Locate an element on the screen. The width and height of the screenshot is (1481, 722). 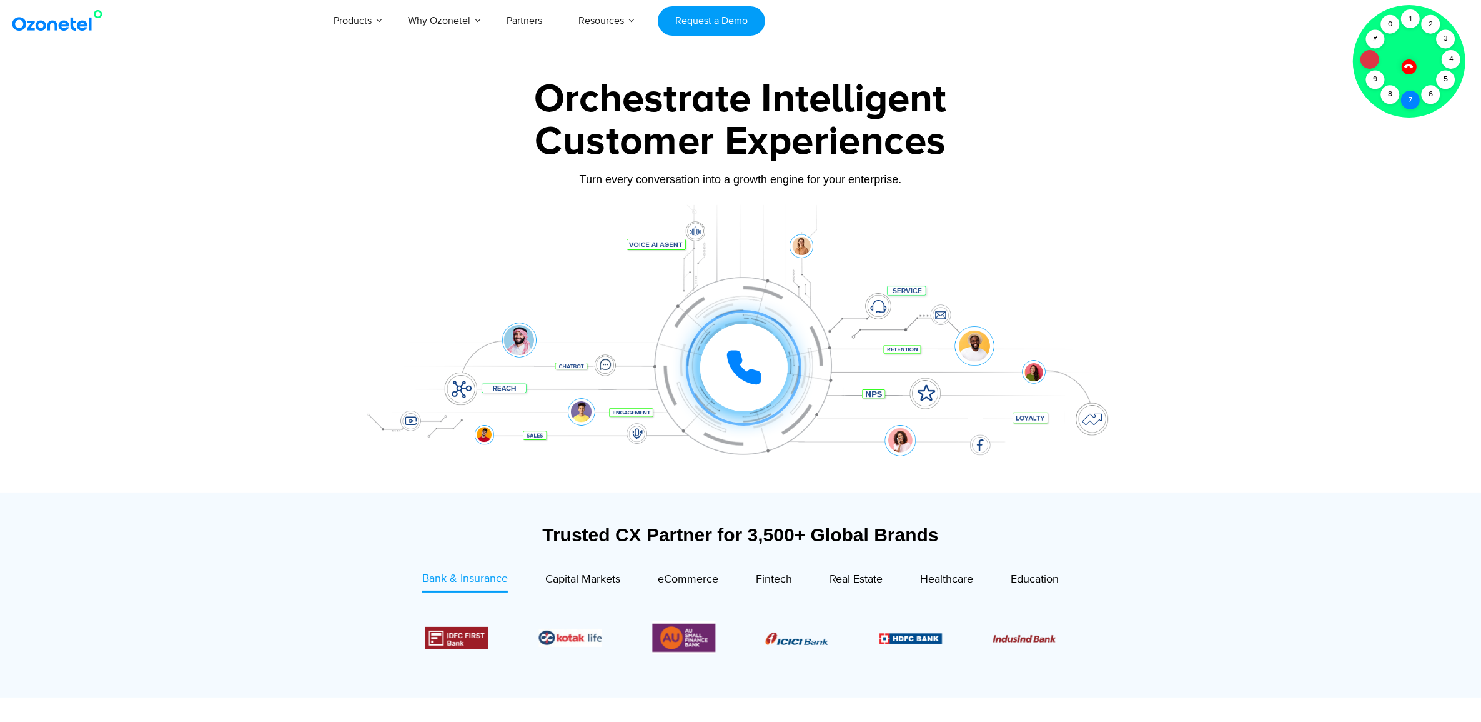
div: 5 is located at coordinates (1446, 80).